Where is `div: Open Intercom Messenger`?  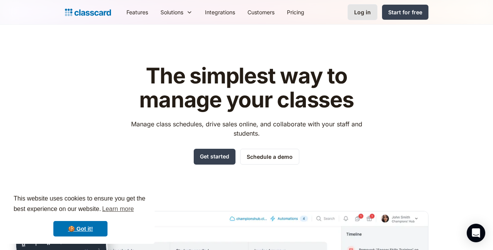 div: Open Intercom Messenger is located at coordinates (476, 233).